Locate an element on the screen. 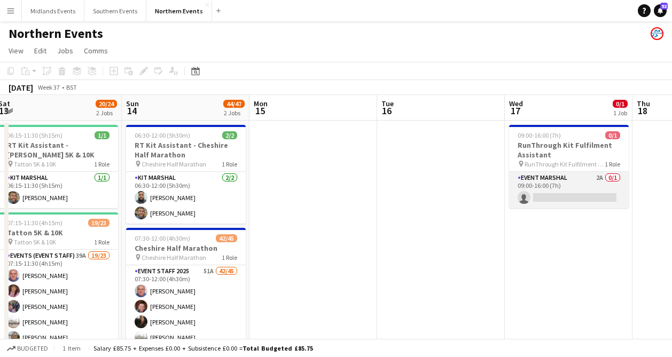  span: RunThrough Kit Fulfilment Assistant is located at coordinates (564, 164).